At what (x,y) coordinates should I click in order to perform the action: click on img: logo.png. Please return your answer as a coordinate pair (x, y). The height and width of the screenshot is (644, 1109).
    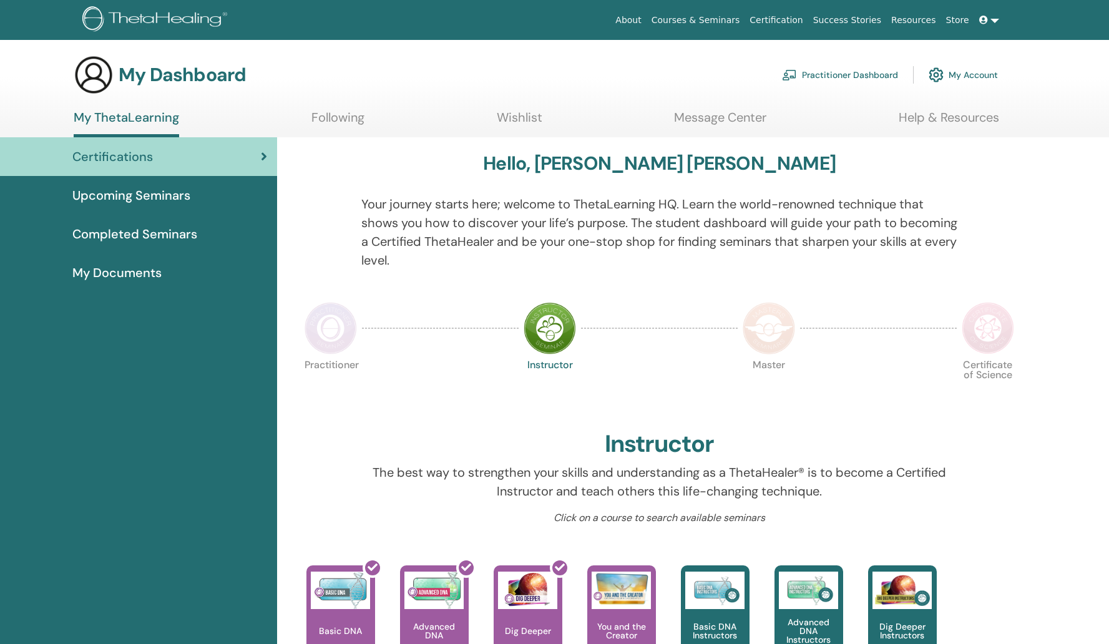
    Looking at the image, I should click on (157, 20).